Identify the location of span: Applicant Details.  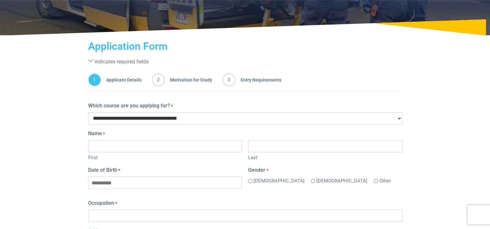
(121, 80).